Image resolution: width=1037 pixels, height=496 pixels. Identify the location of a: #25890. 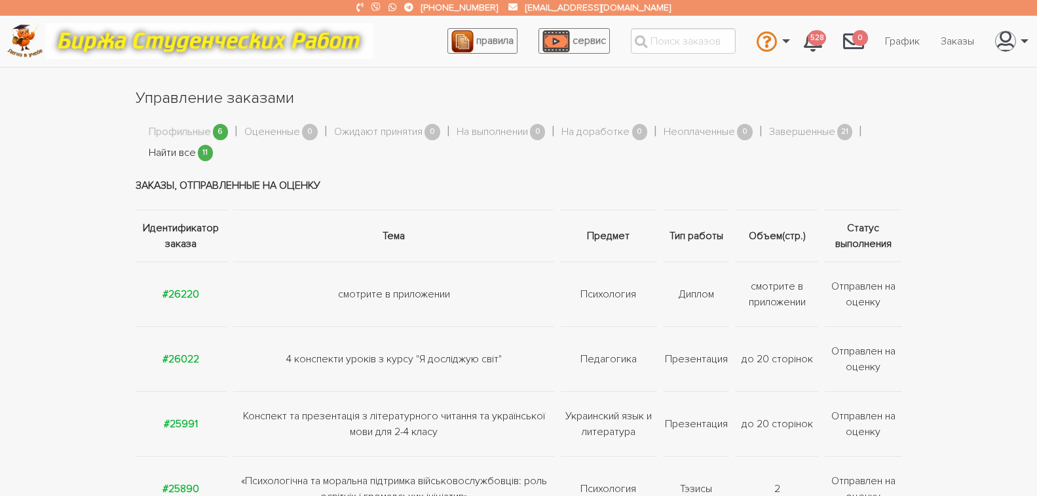
(181, 489).